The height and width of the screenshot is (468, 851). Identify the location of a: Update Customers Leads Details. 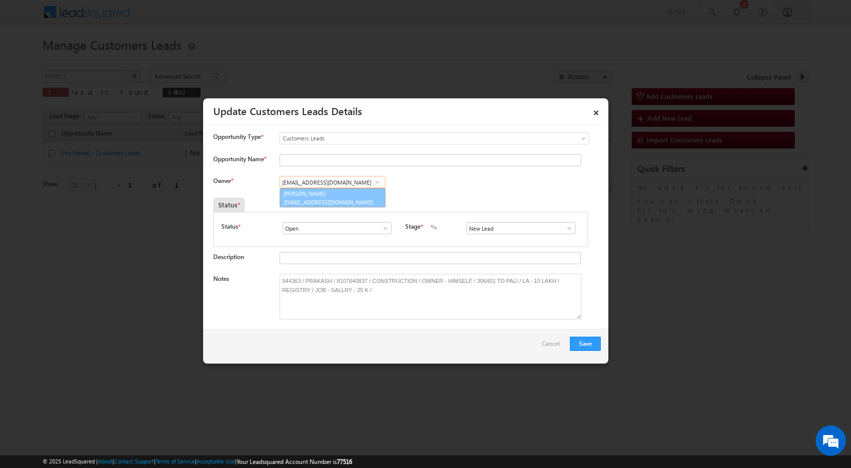
(288, 110).